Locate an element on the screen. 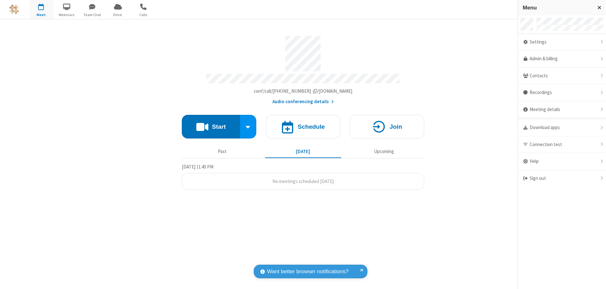  h4: Schedule is located at coordinates (311, 127).